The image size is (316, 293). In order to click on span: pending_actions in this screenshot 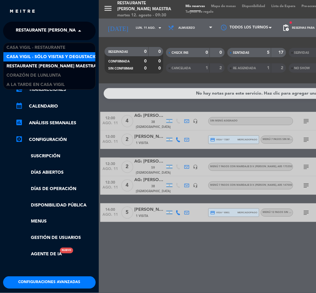, I will do `click(286, 28)`.